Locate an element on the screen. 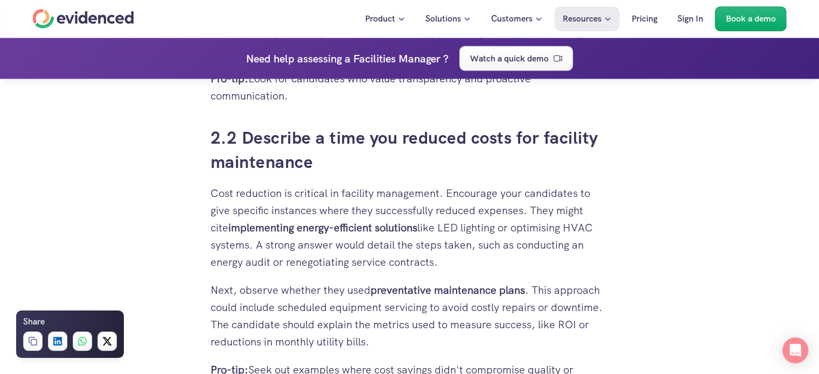 The height and width of the screenshot is (374, 819). strong: preventative maintenance plans is located at coordinates (448, 290).